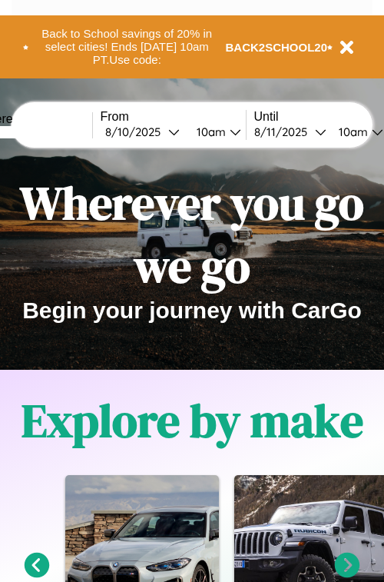  I want to click on label: From, so click(173, 117).